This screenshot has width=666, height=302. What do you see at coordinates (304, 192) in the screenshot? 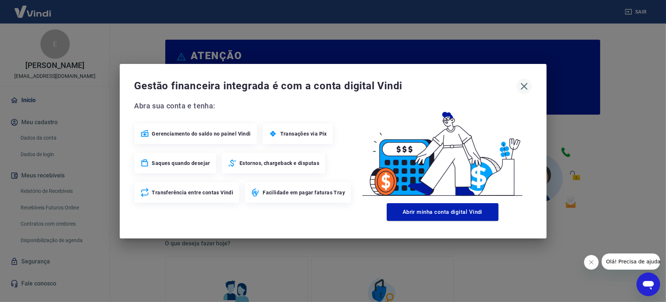
I see `span: Facilidade em pagar faturas Tray` at bounding box center [304, 192].